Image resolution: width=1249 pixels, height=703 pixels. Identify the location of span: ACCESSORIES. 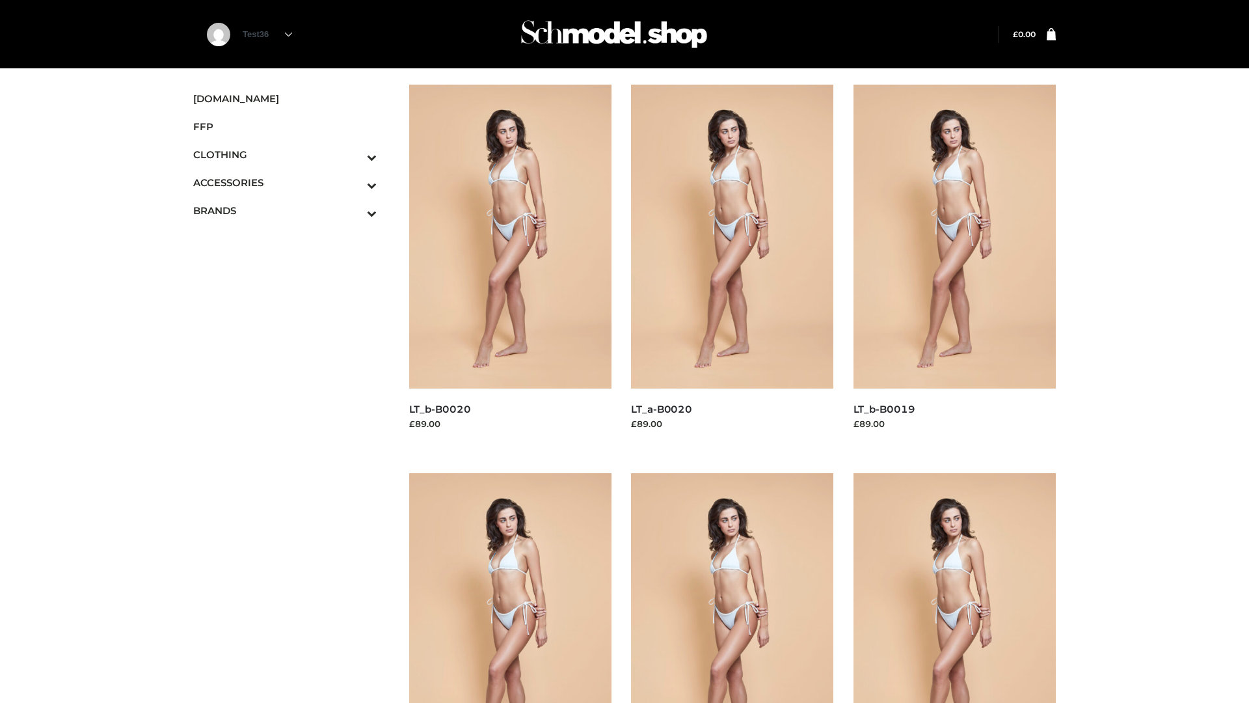
(285, 182).